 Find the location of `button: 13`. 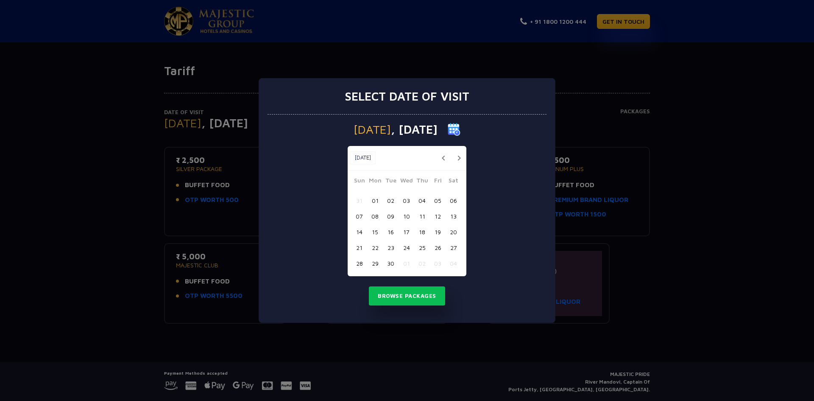

button: 13 is located at coordinates (453, 216).